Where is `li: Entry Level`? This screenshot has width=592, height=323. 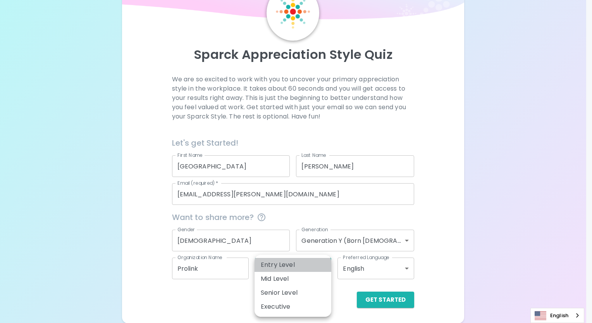 li: Entry Level is located at coordinates (293, 265).